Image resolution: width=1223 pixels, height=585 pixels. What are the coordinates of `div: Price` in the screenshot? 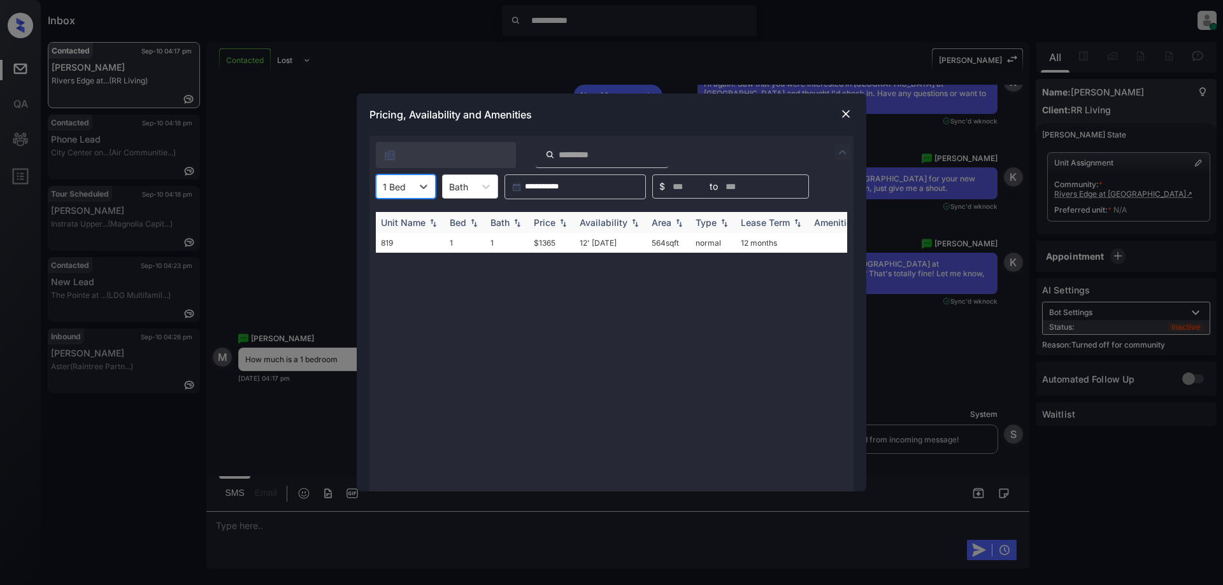 It's located at (545, 222).